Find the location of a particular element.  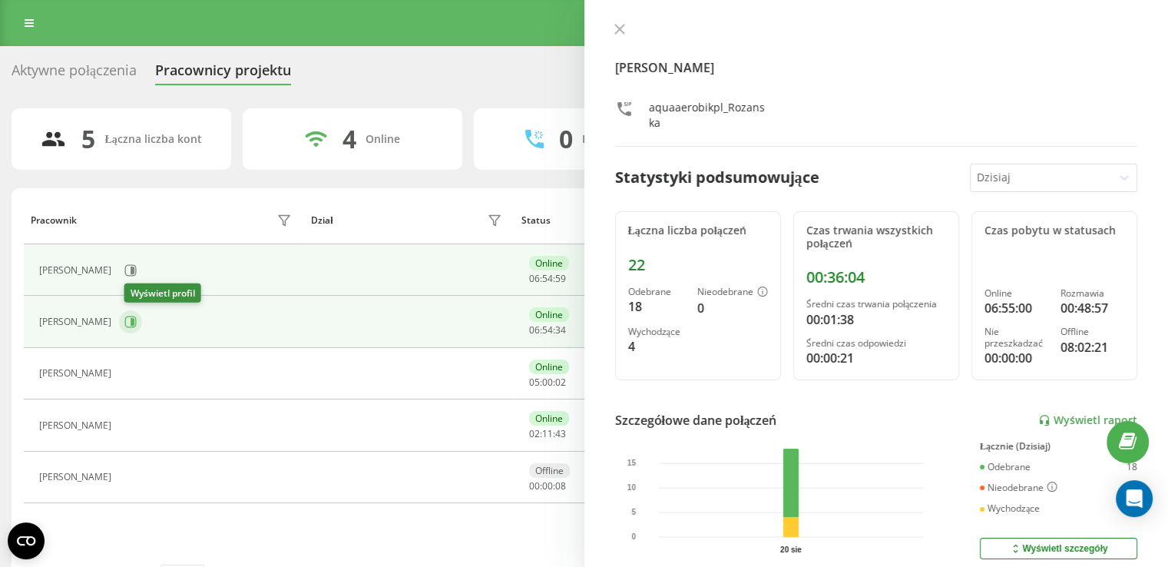

div: Łącznie (Dzisiaj) is located at coordinates (1058, 446).